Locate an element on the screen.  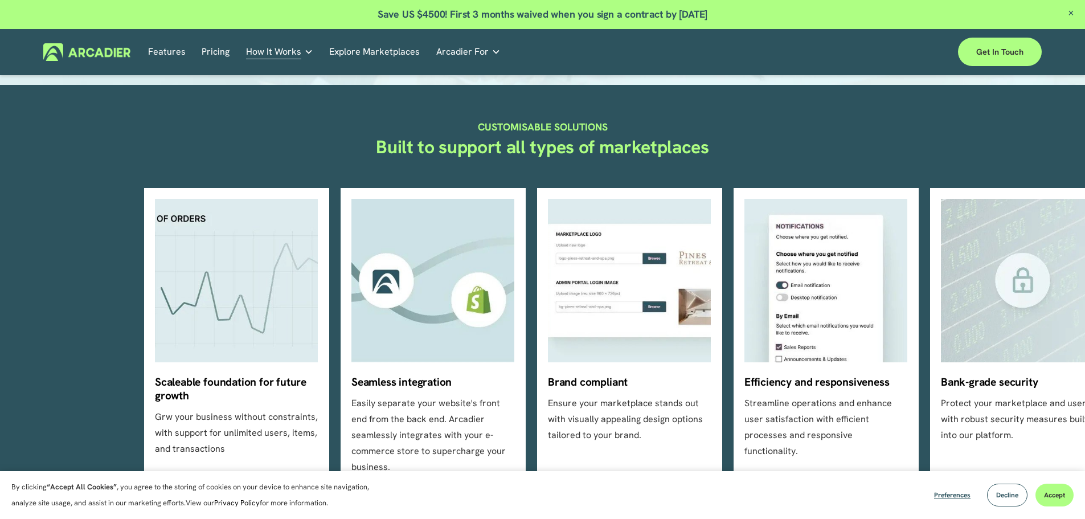
span: Preferences is located at coordinates (953, 495).